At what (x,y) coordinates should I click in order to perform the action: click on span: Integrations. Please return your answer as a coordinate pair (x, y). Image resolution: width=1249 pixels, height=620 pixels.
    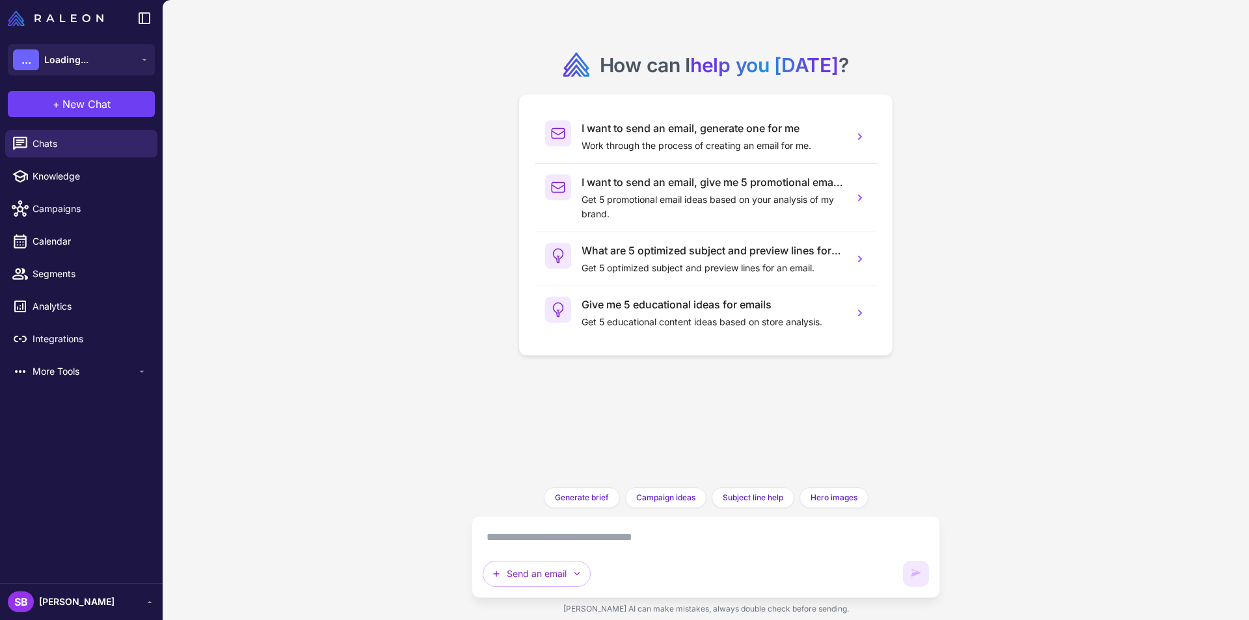
    Looking at the image, I should click on (90, 339).